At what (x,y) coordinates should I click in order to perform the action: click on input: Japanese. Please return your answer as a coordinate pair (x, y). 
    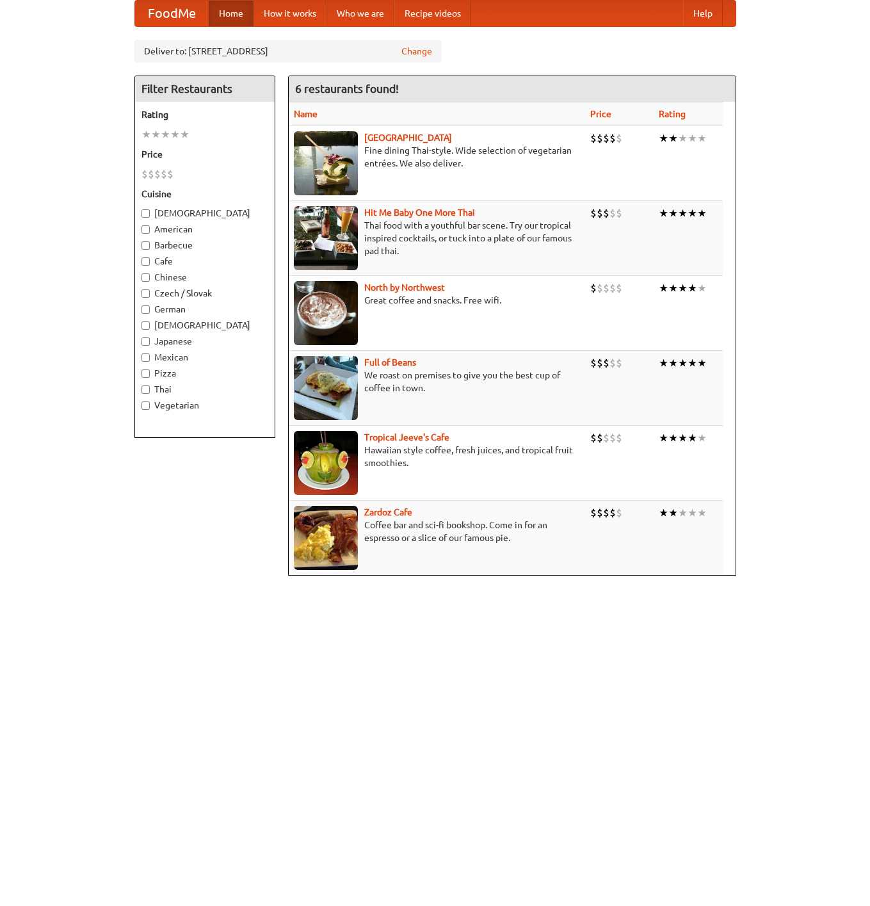
    Looking at the image, I should click on (145, 341).